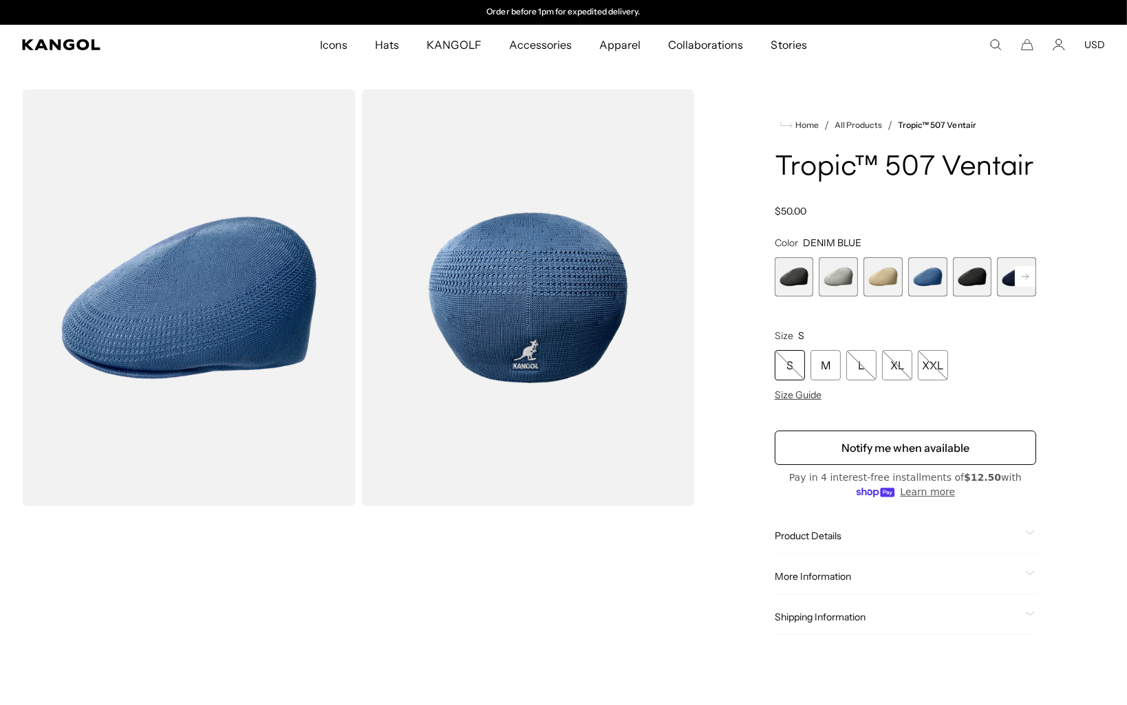  I want to click on a: Account, so click(1059, 45).